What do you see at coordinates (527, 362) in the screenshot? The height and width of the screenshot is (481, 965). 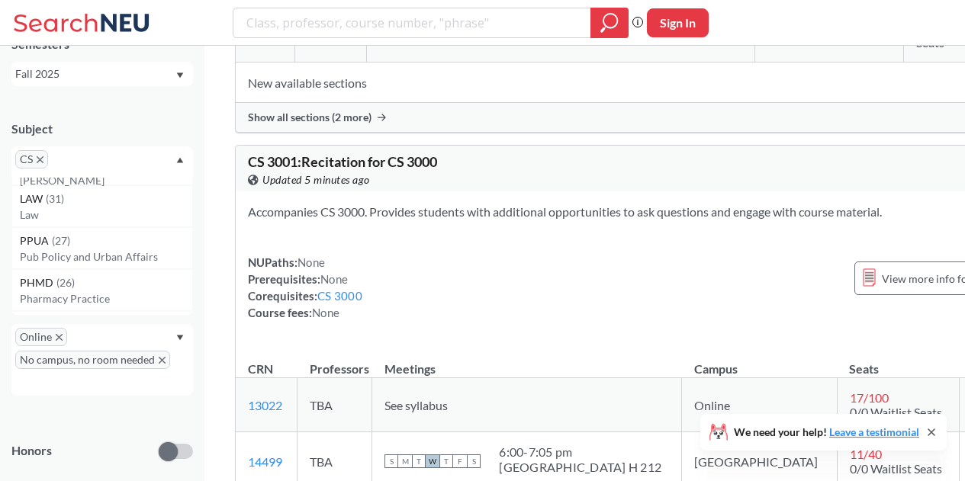 I see `th: Meetings` at bounding box center [527, 362].